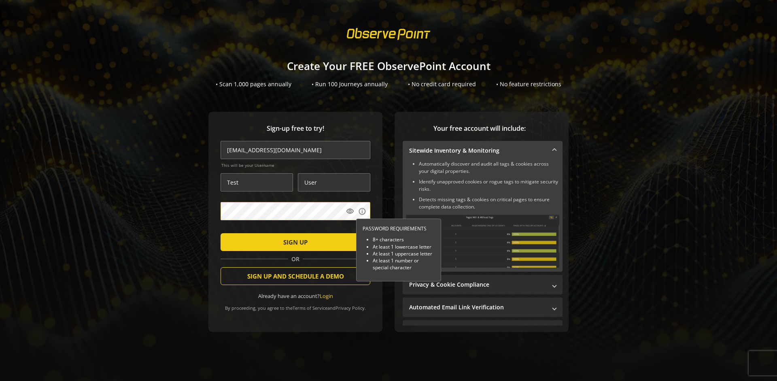 The height and width of the screenshot is (381, 777). What do you see at coordinates (295, 276) in the screenshot?
I see `button: SIGN UP AND SCHEDULE A DEMO` at bounding box center [295, 276].